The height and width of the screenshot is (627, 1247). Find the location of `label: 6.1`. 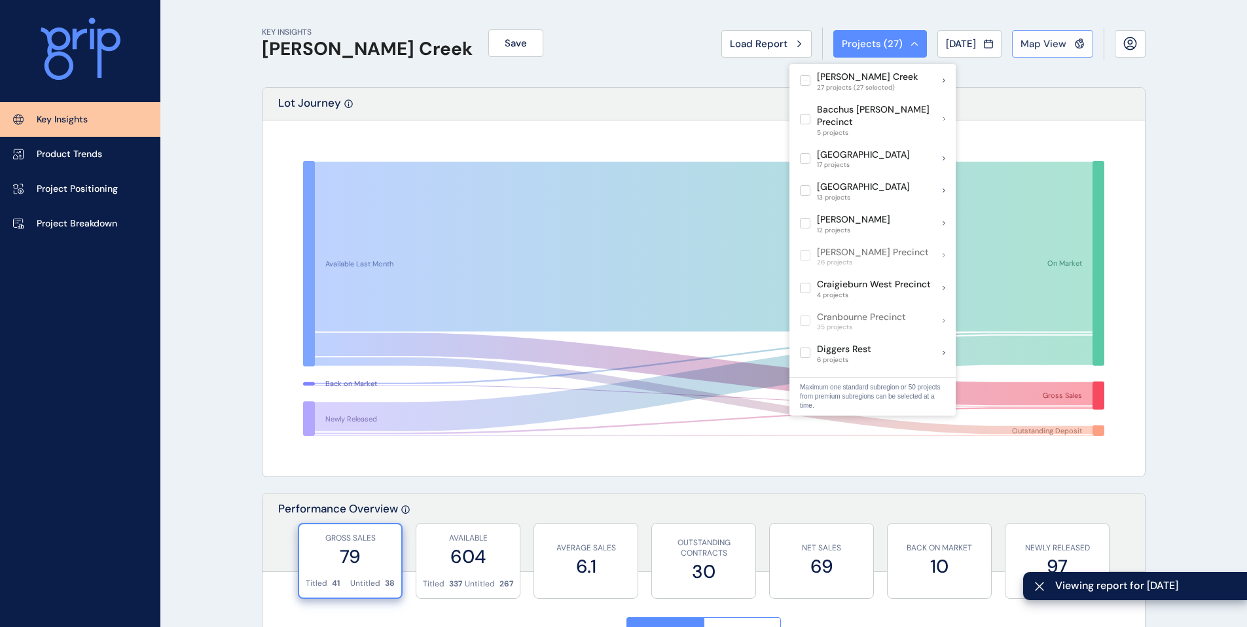

label: 6.1 is located at coordinates (586, 566).